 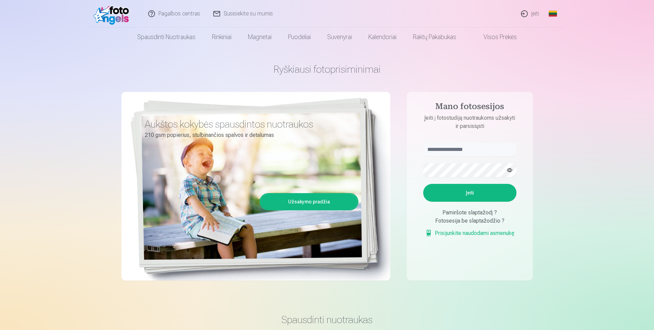 What do you see at coordinates (327, 320) in the screenshot?
I see `h3: Spausdinti nuotraukas` at bounding box center [327, 320].